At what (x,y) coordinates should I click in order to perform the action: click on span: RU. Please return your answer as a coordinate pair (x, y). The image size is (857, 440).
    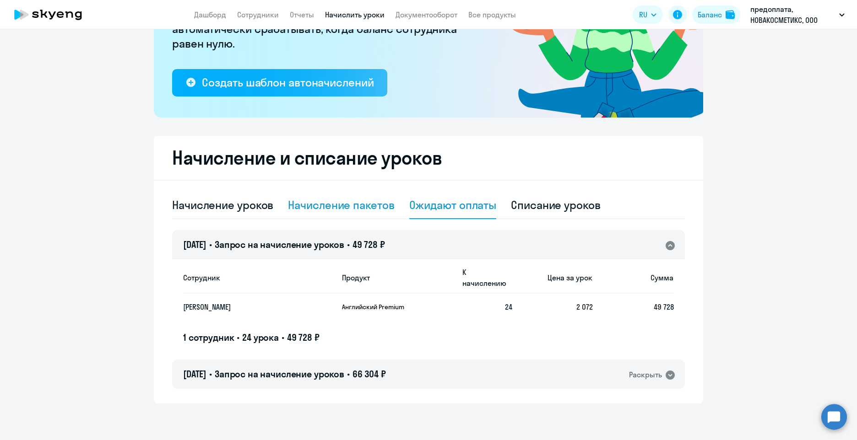
    Looking at the image, I should click on (643, 15).